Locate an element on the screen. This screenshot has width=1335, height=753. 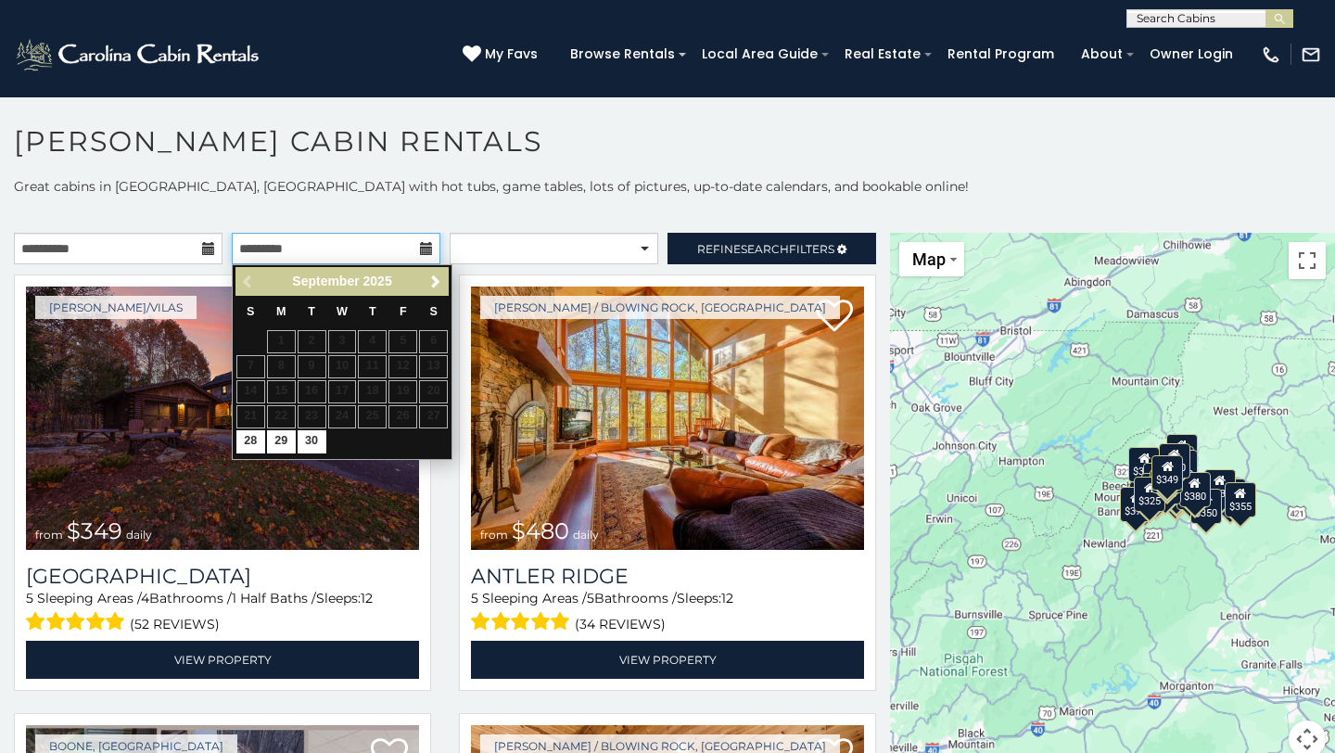
div: $395 is located at coordinates (1157, 490).